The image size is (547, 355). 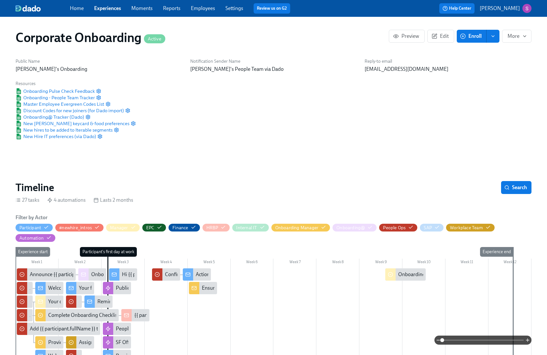 What do you see at coordinates (142, 8) in the screenshot?
I see `a: Moments` at bounding box center [142, 8].